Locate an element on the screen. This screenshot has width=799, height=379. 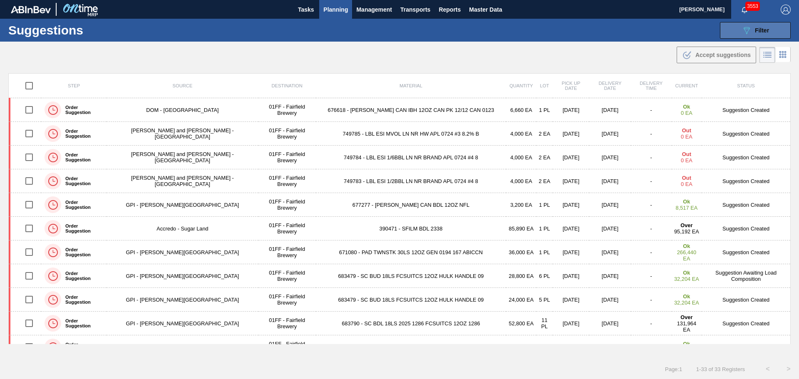
span: 95,192 EA is located at coordinates (686, 231).